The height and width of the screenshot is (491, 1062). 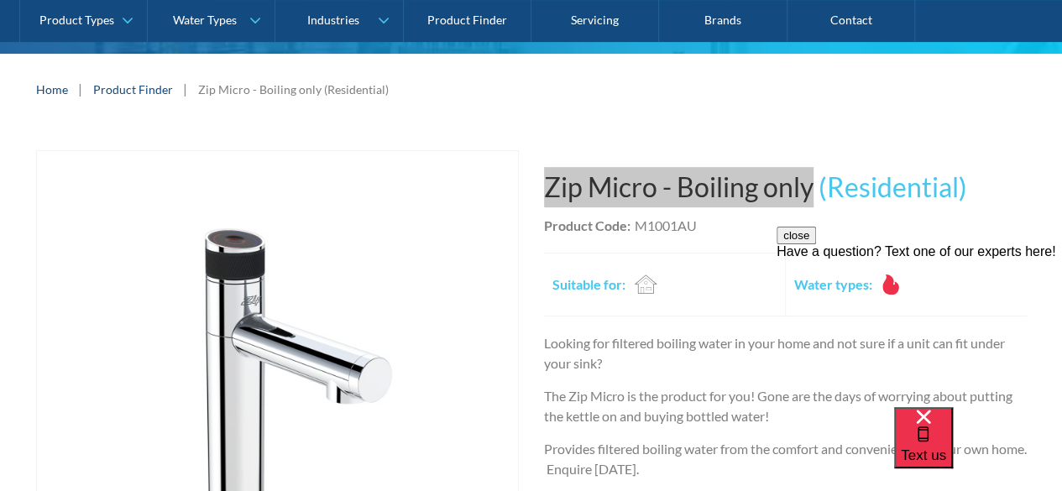 I want to click on div: Zip Micro - Boiling only (Residential), so click(x=293, y=89).